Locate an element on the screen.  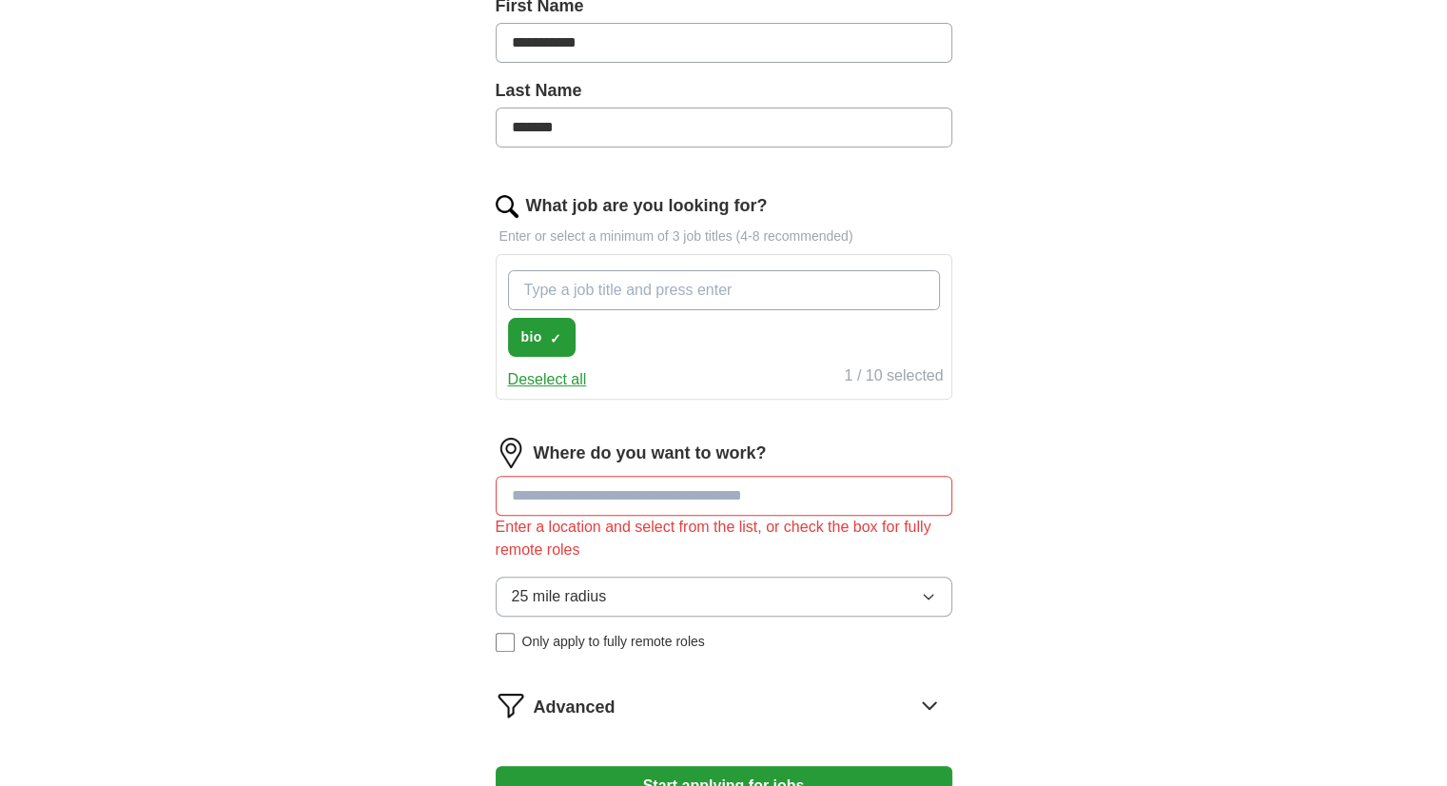
img: location.png is located at coordinates (511, 453).